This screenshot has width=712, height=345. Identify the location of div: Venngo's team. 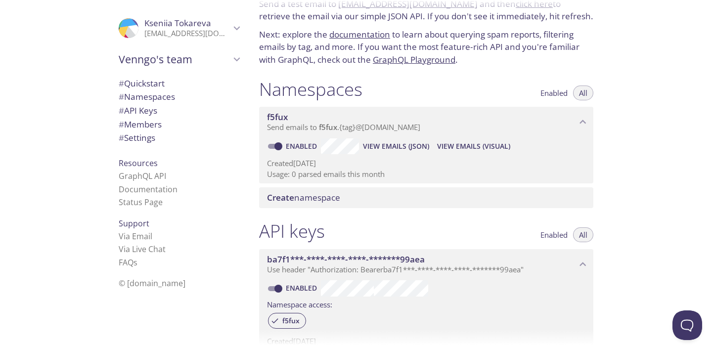
(179, 59).